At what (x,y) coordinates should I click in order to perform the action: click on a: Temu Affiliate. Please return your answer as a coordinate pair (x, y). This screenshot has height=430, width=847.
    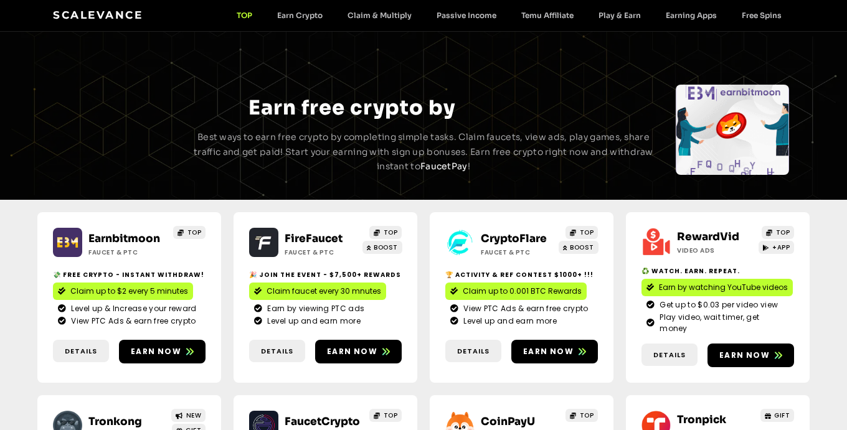
    Looking at the image, I should click on (548, 15).